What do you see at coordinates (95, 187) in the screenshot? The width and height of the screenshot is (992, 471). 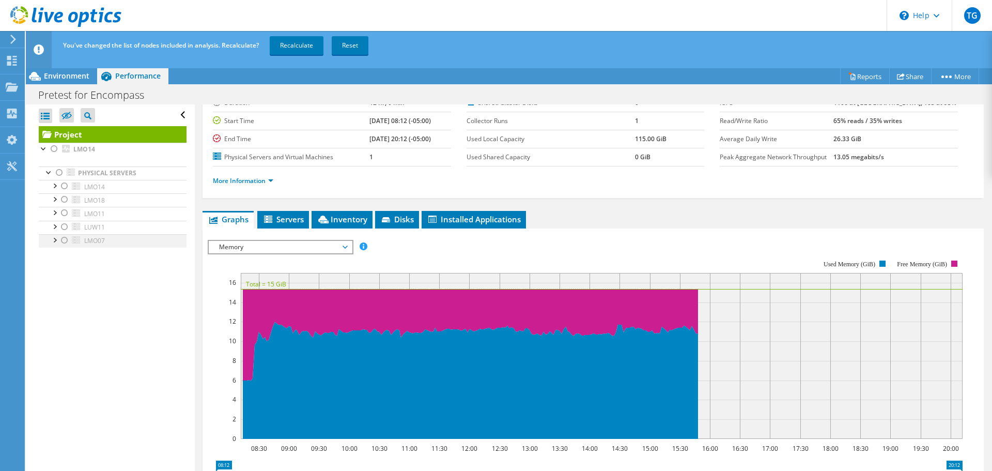 I see `span: LMO14` at bounding box center [95, 187].